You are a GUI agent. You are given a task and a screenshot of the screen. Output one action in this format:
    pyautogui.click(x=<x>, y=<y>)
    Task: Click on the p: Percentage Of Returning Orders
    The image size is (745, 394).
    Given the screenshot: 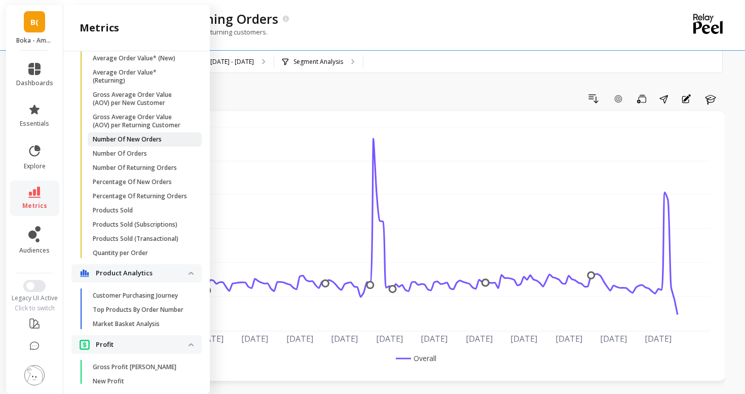 What is the action you would take?
    pyautogui.click(x=140, y=196)
    